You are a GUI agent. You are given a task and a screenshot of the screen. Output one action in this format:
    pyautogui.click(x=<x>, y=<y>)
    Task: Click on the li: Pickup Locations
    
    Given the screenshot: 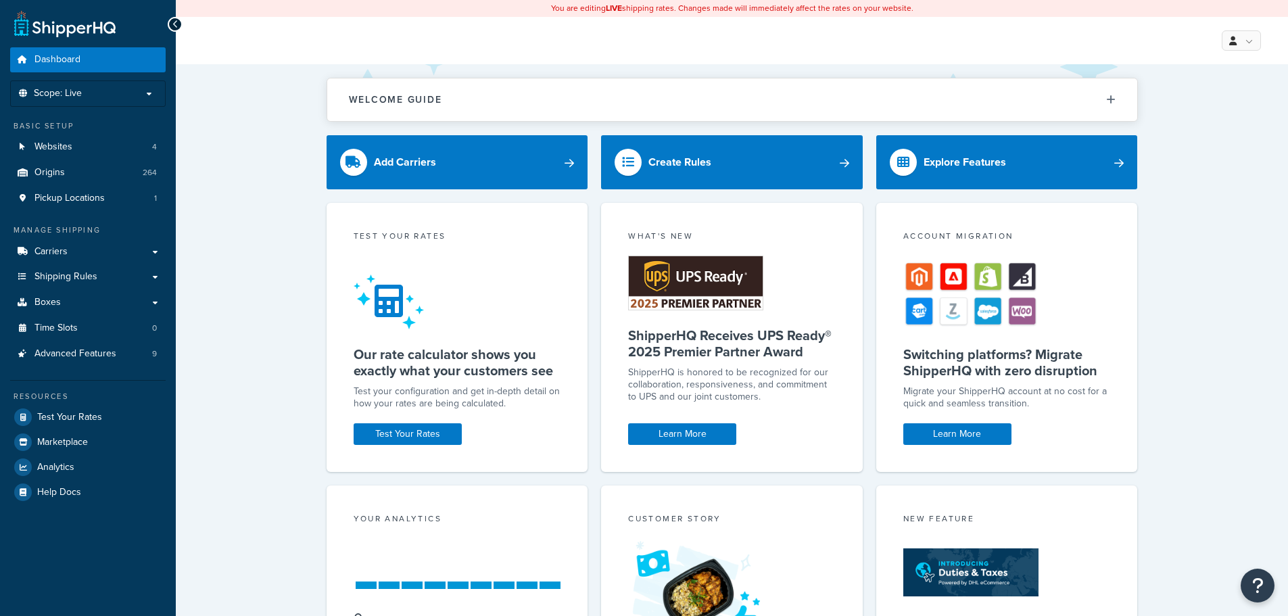 What is the action you would take?
    pyautogui.click(x=88, y=198)
    